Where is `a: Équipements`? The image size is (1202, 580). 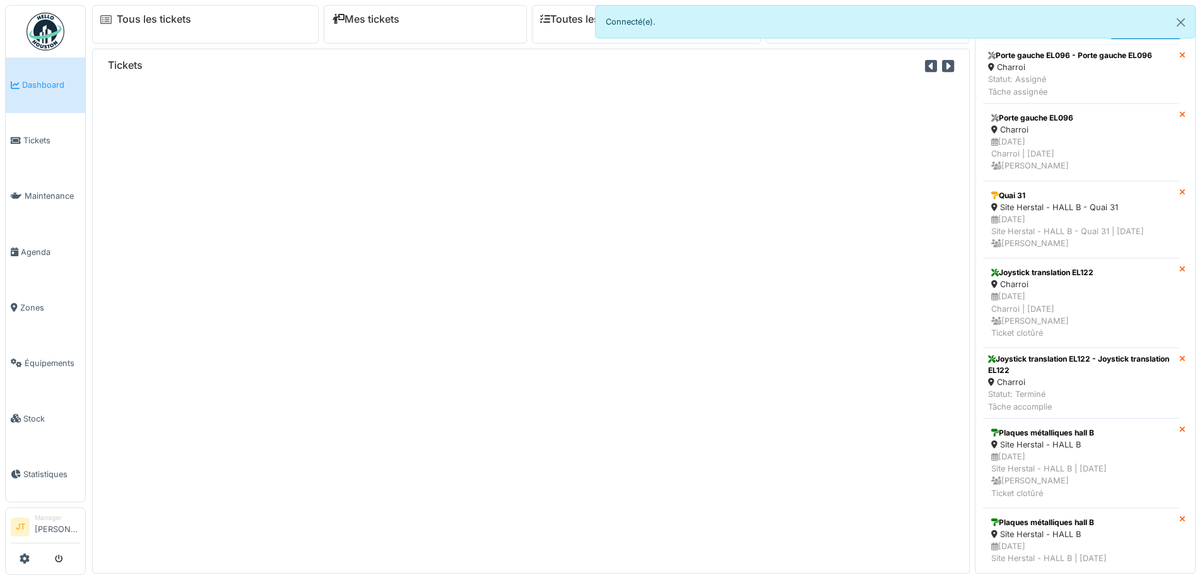
a: Équipements is located at coordinates (45, 363).